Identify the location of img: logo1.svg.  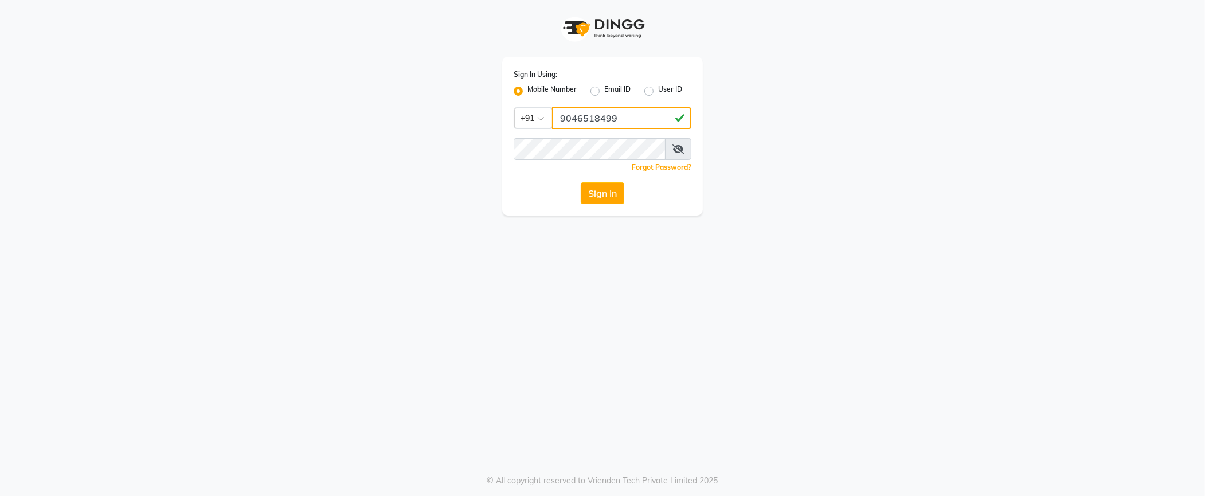
(602, 28).